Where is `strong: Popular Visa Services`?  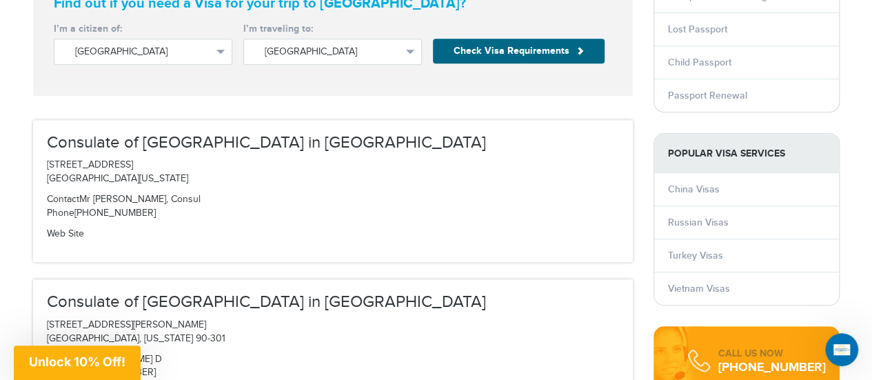
strong: Popular Visa Services is located at coordinates (747, 153).